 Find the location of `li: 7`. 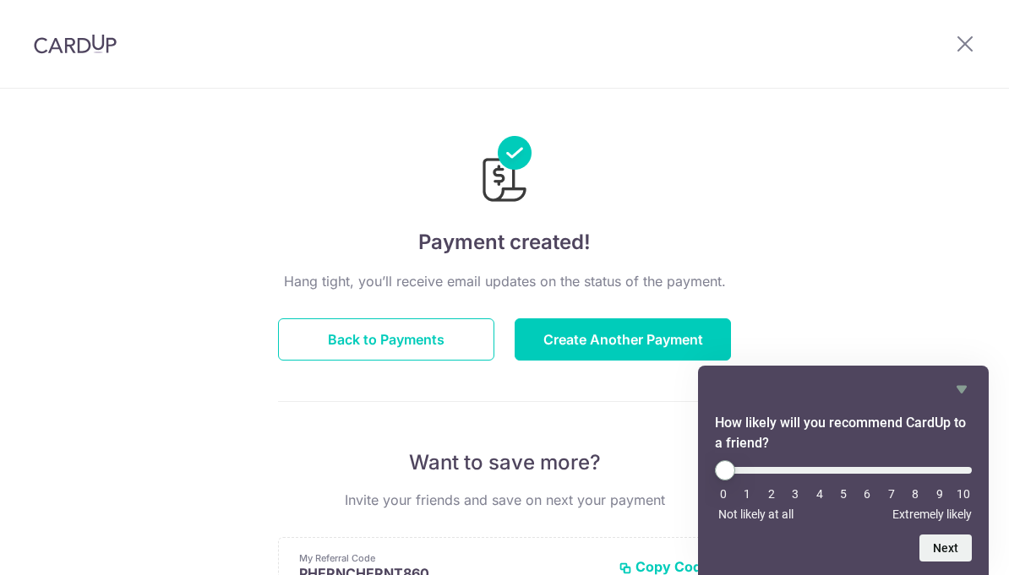

li: 7 is located at coordinates (891, 494).